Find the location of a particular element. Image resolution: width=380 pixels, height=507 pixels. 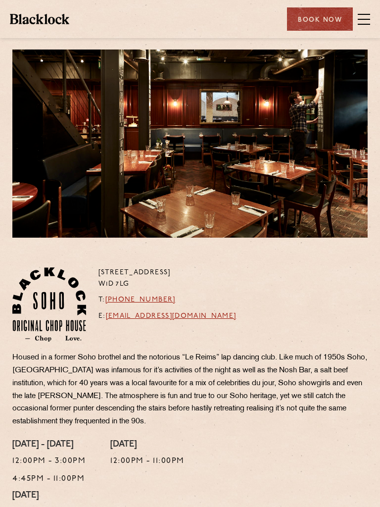

p: 12:00pm - 11:00pm is located at coordinates (147, 461).